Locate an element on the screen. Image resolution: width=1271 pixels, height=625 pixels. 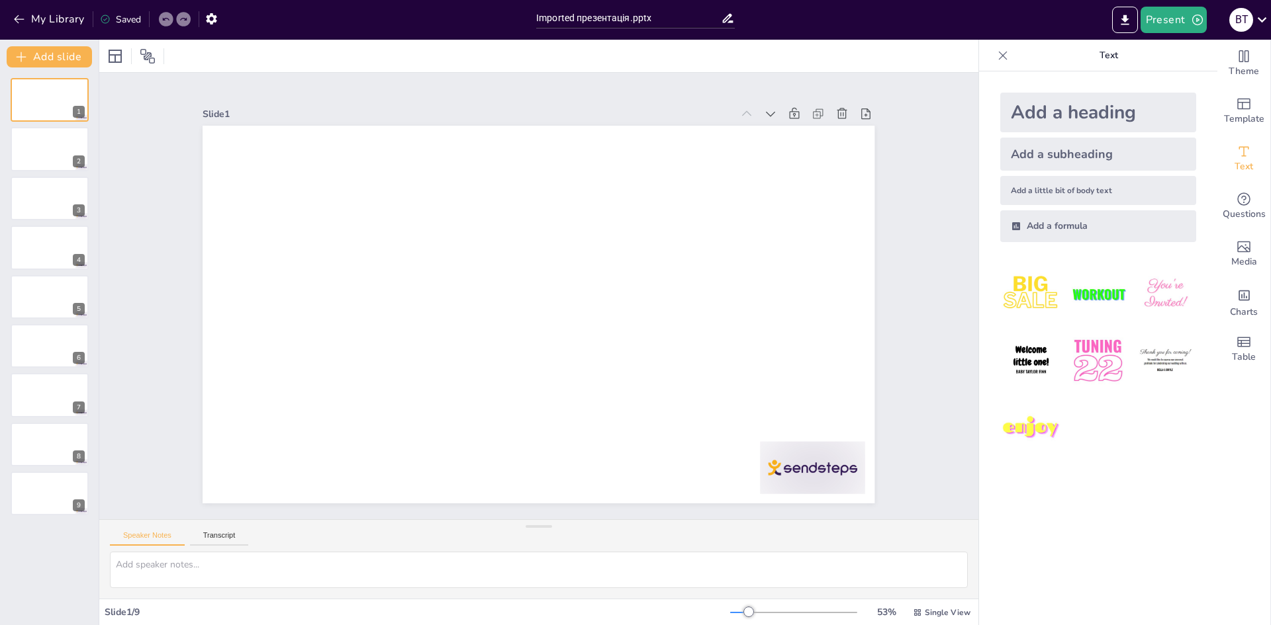
div: Add ready made slides is located at coordinates (1243, 111).